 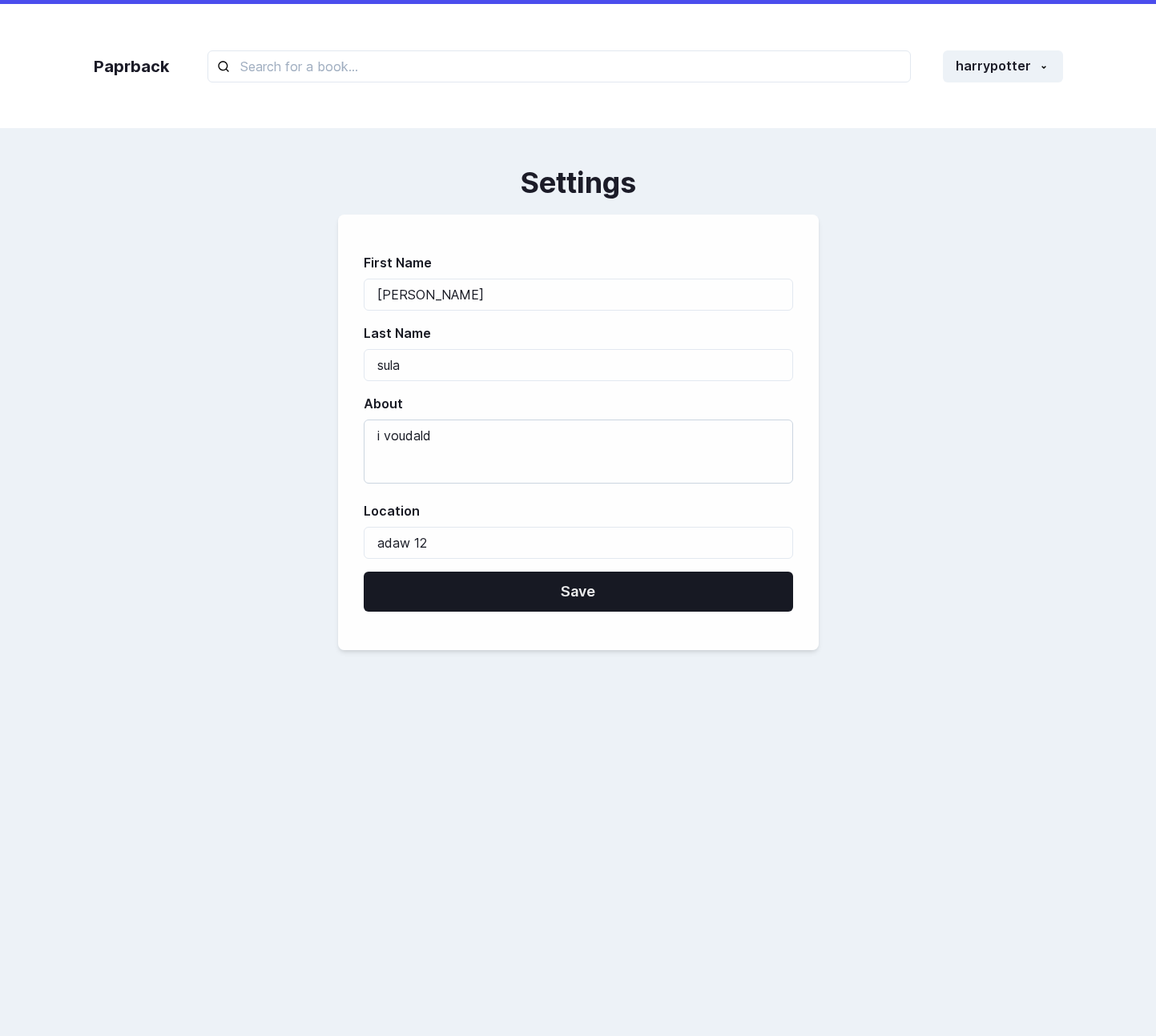 I want to click on label: Location, so click(x=574, y=511).